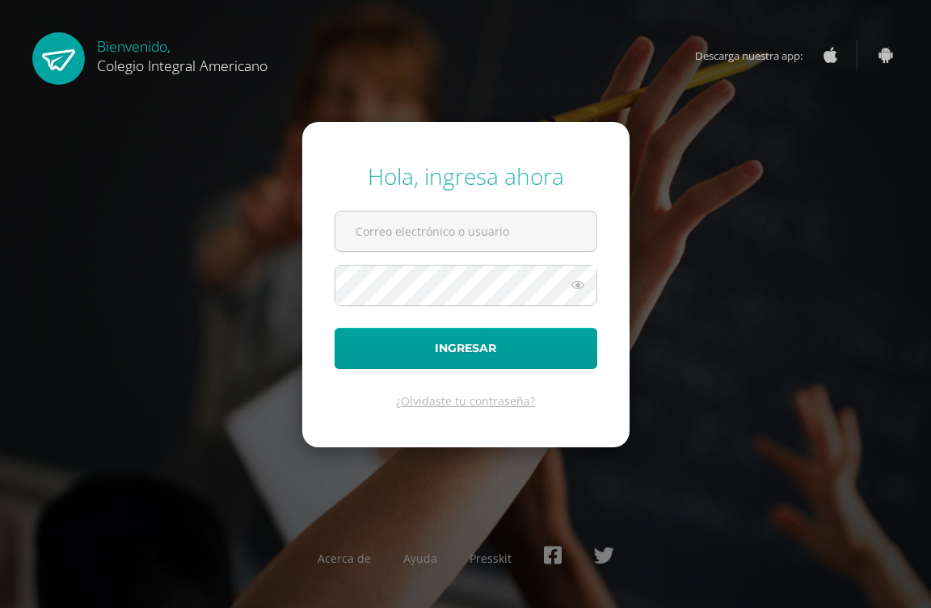 Image resolution: width=931 pixels, height=608 pixels. I want to click on a: Acerca de, so click(344, 558).